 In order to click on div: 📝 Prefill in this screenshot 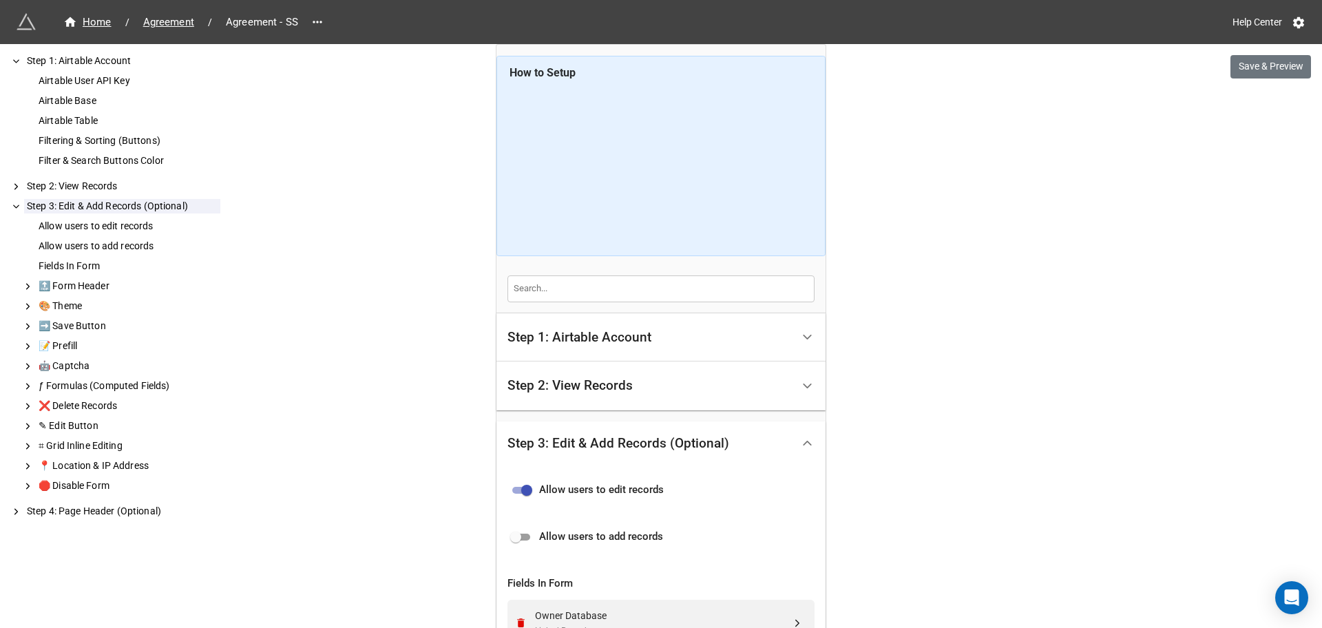, I will do `click(128, 346)`.